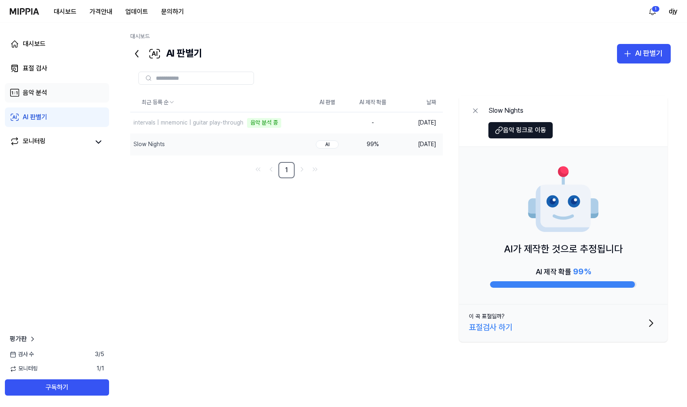 The image size is (687, 407). Describe the element at coordinates (563, 249) in the screenshot. I see `p: AI가 제작한 것으로 추정됩니다` at that location.